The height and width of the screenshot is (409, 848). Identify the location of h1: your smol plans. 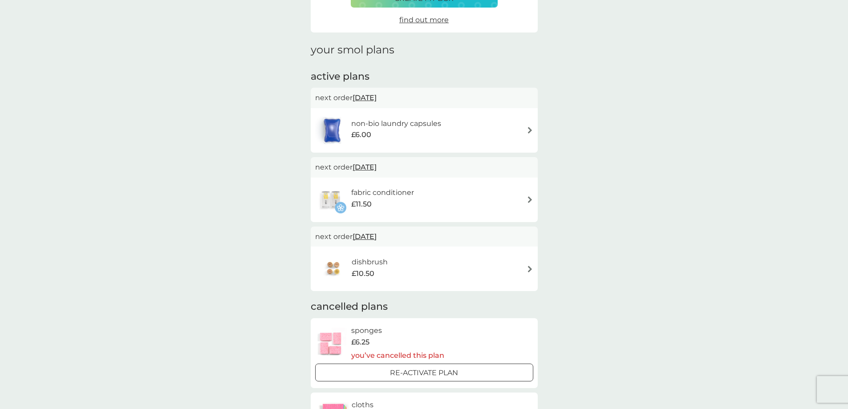
(424, 50).